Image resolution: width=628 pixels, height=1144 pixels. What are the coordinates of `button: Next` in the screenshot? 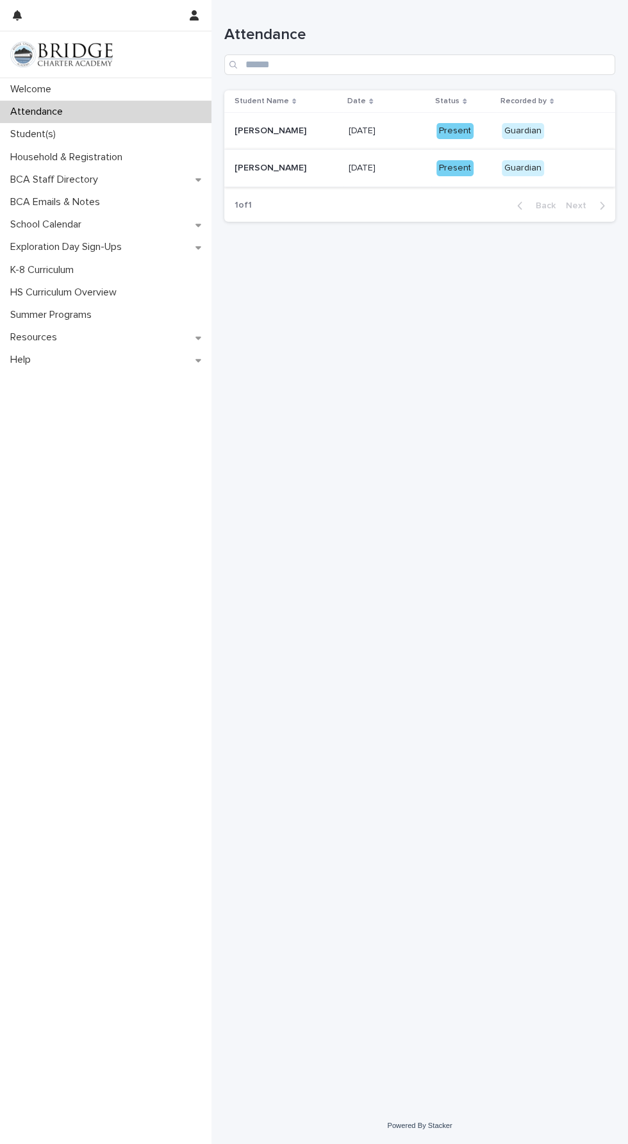 It's located at (588, 206).